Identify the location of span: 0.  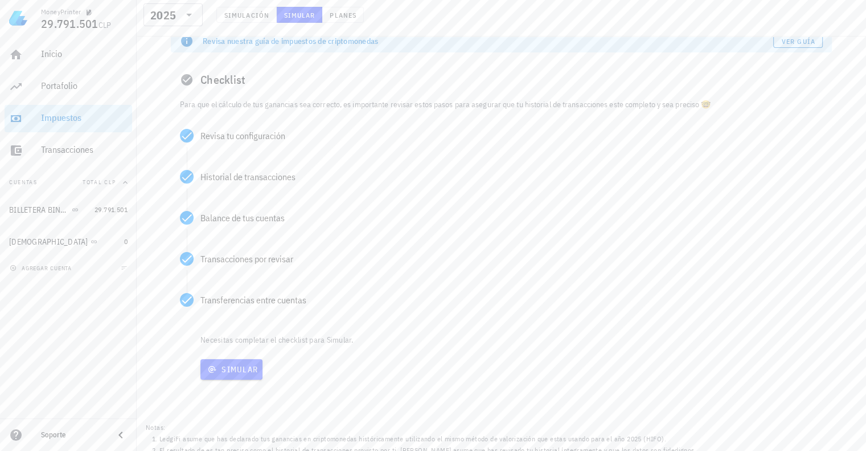
(126, 241).